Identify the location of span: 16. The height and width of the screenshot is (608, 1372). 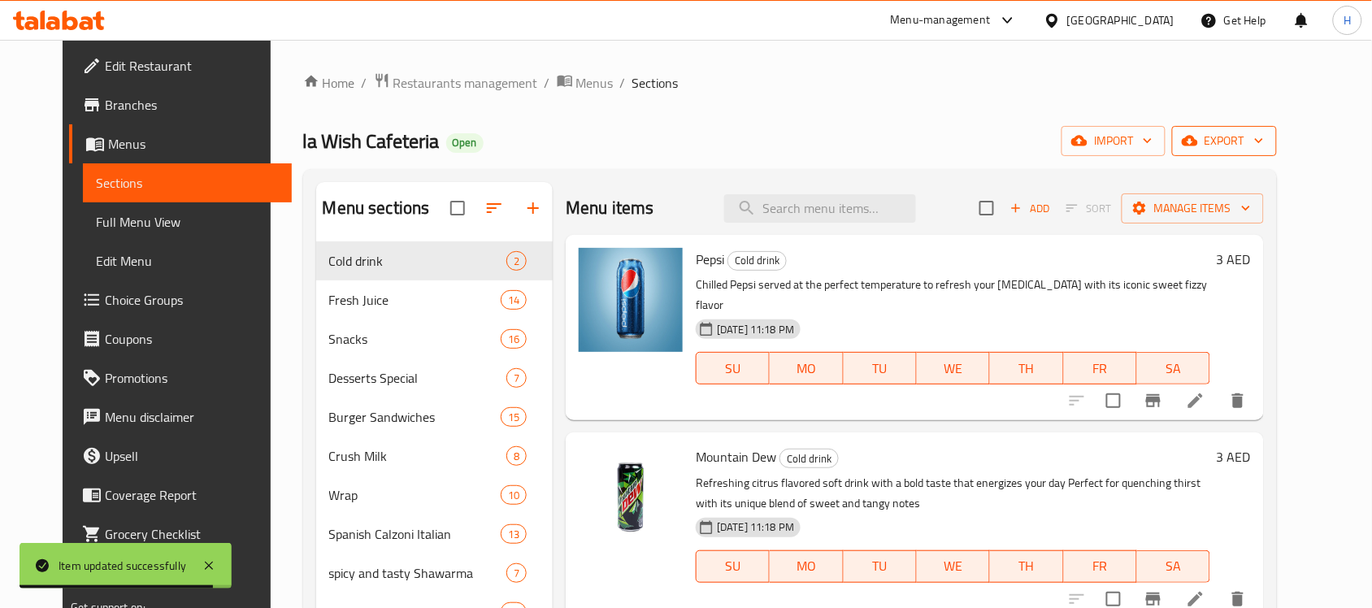
(514, 339).